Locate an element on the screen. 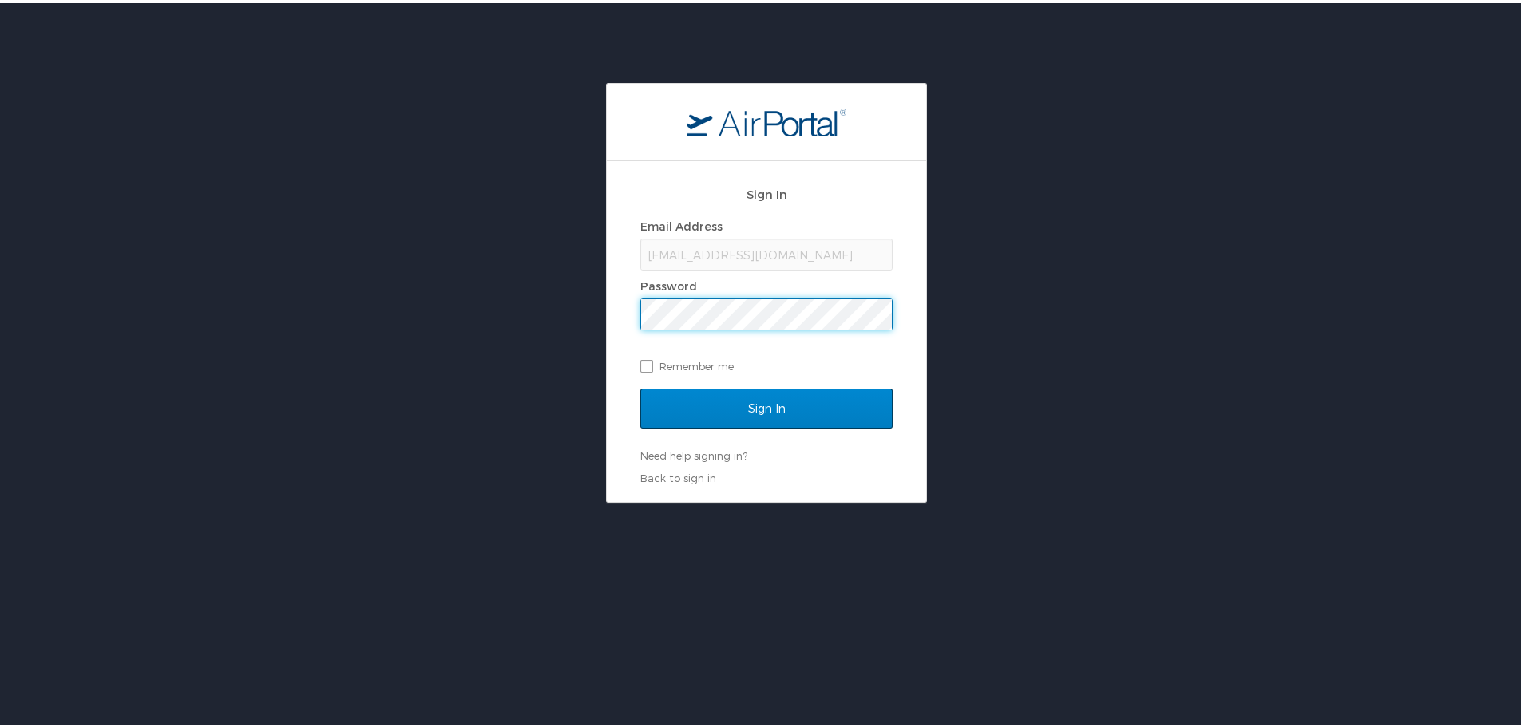 This screenshot has height=727, width=1521. input: Sign In is located at coordinates (766, 405).